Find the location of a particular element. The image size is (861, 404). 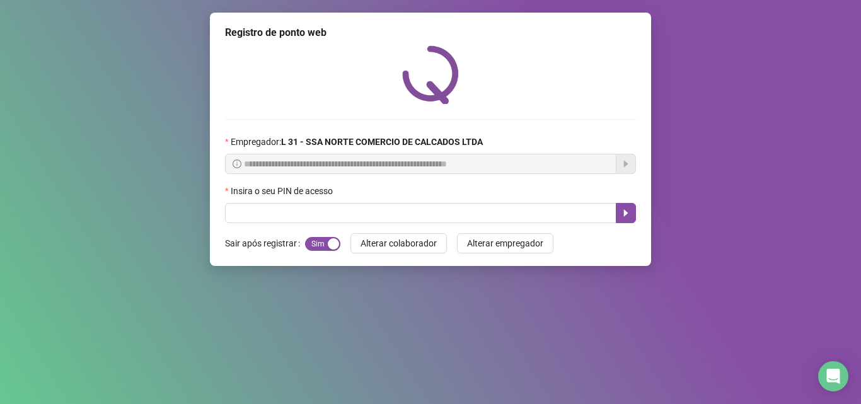

span: Alterar empregador is located at coordinates (505, 243).